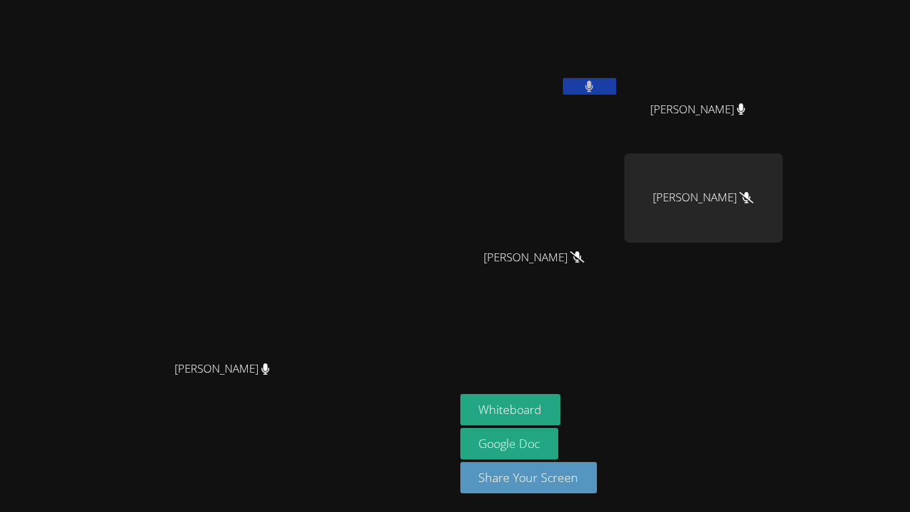 The image size is (910, 512). I want to click on a: Google Doc, so click(510, 443).